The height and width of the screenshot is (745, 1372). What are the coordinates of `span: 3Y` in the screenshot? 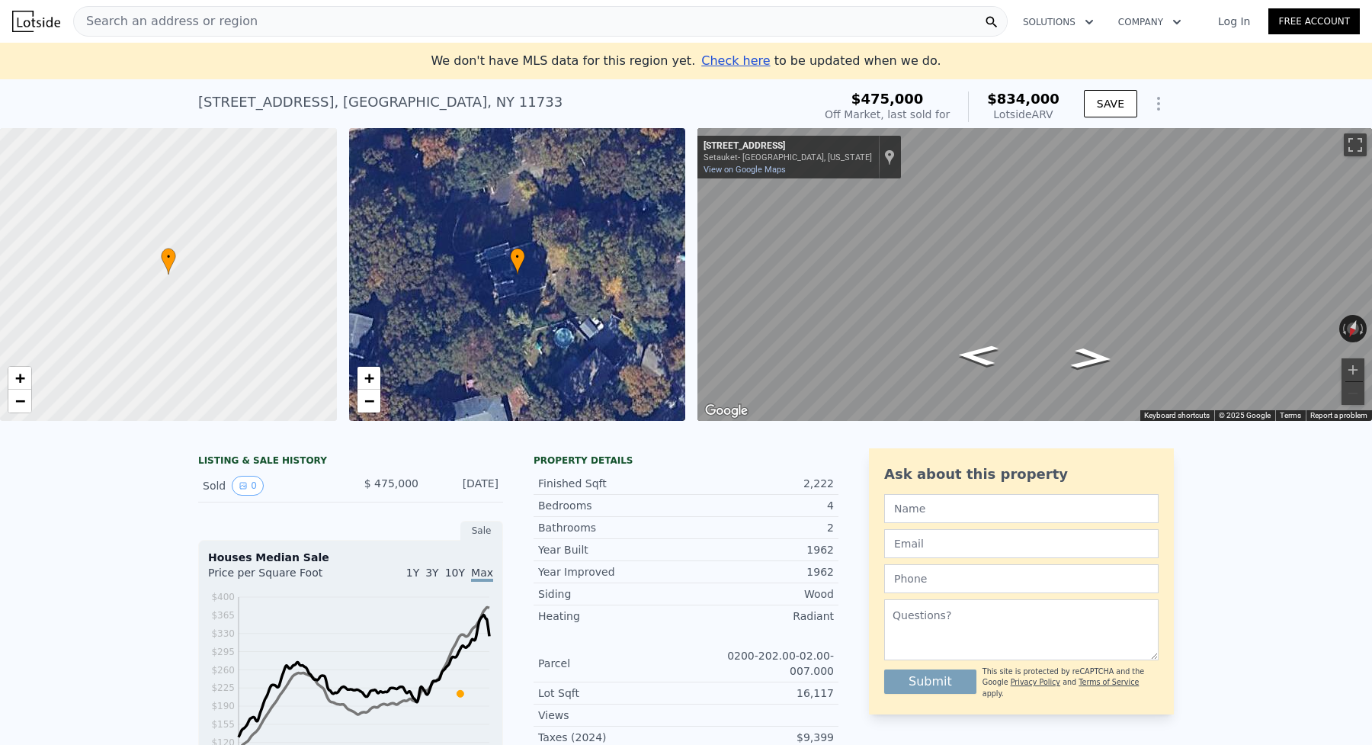 It's located at (431, 572).